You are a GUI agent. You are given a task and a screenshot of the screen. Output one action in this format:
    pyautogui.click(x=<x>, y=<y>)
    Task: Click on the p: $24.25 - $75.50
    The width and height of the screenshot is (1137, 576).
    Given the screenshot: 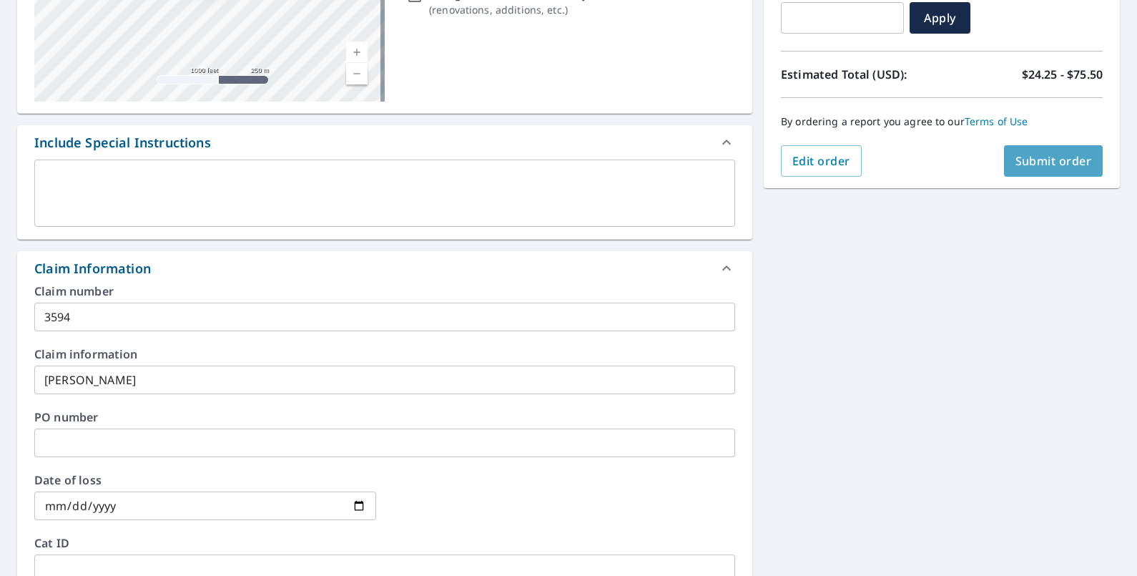 What is the action you would take?
    pyautogui.click(x=1062, y=74)
    